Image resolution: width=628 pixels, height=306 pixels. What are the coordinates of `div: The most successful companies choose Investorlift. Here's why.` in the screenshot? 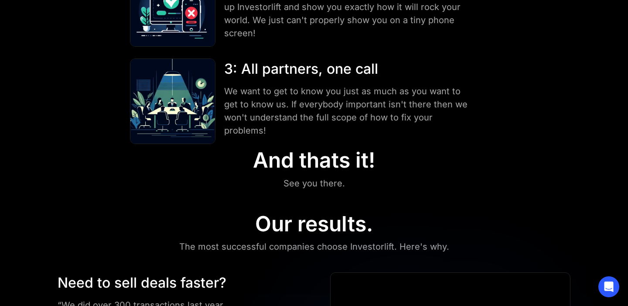 It's located at (314, 246).